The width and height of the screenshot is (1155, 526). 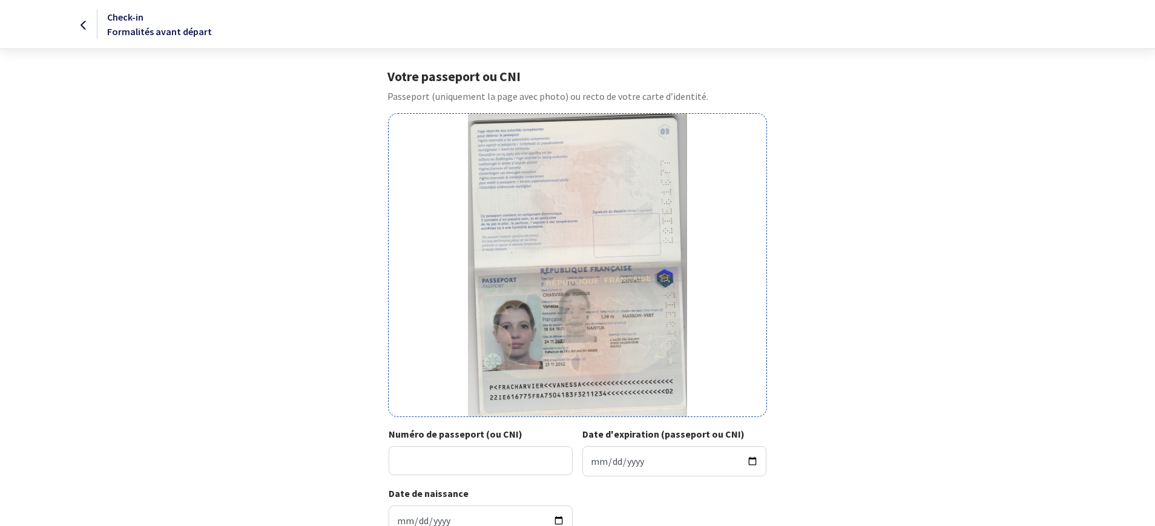 I want to click on strong: Date d'expiration (passeport ou CNI), so click(x=664, y=434).